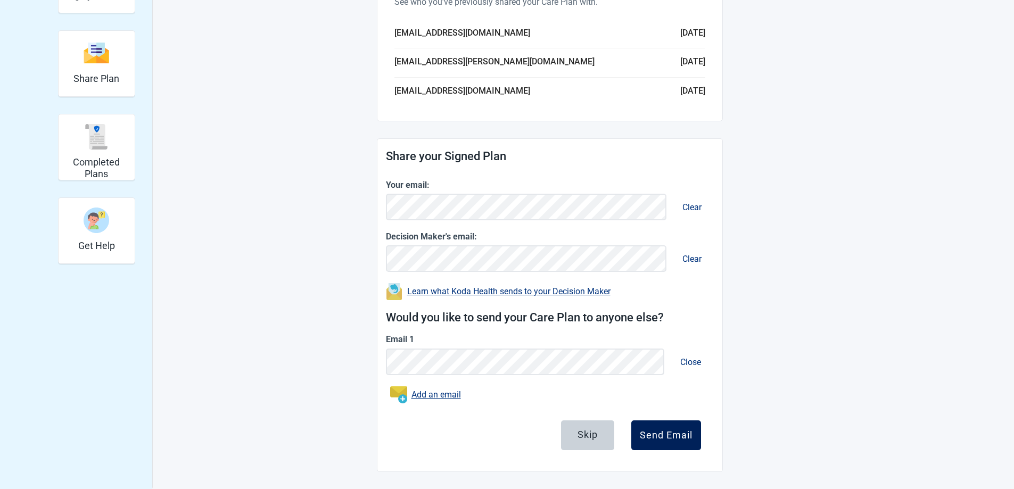 The height and width of the screenshot is (489, 1014). I want to click on div: Get Help, so click(96, 230).